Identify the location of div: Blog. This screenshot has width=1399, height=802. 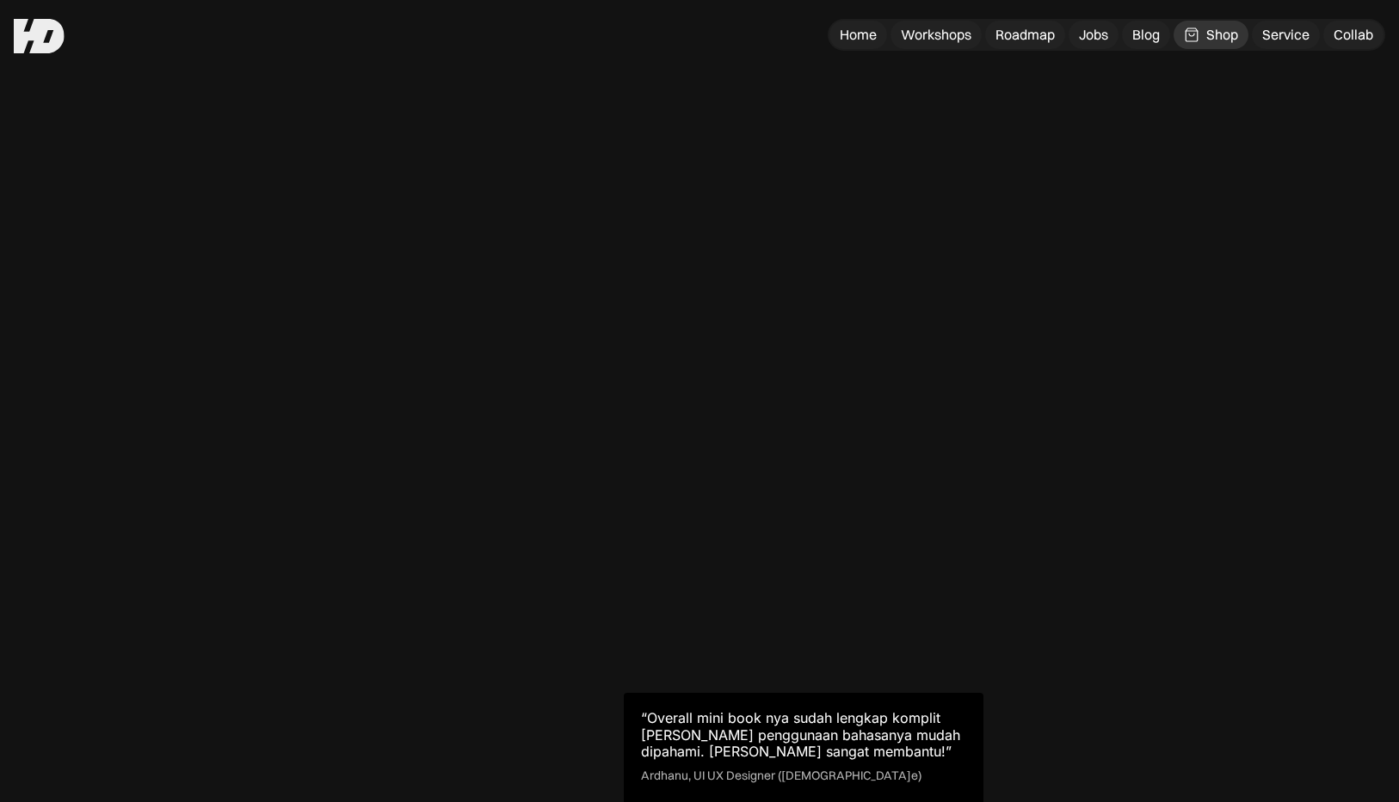
(1146, 34).